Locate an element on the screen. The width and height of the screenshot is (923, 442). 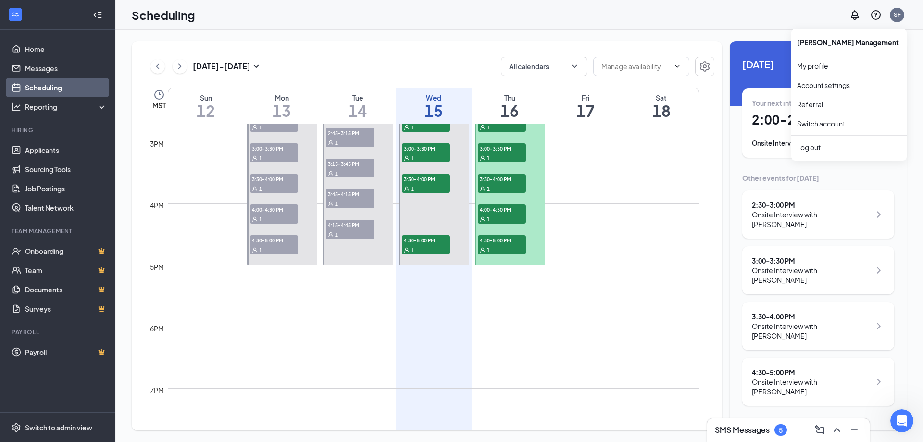
h1: Scheduling is located at coordinates (164, 15).